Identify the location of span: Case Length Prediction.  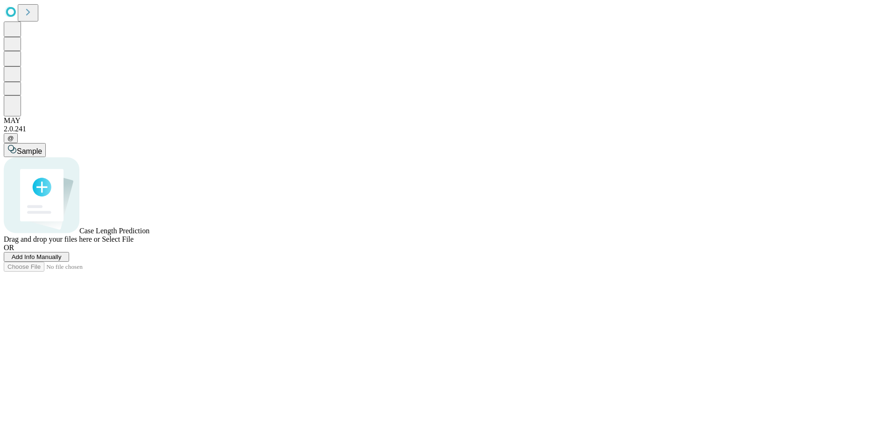
(114, 230).